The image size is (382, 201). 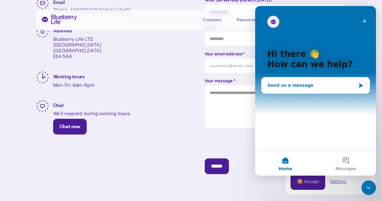 I want to click on input: yourname@email.com, so click(x=275, y=66).